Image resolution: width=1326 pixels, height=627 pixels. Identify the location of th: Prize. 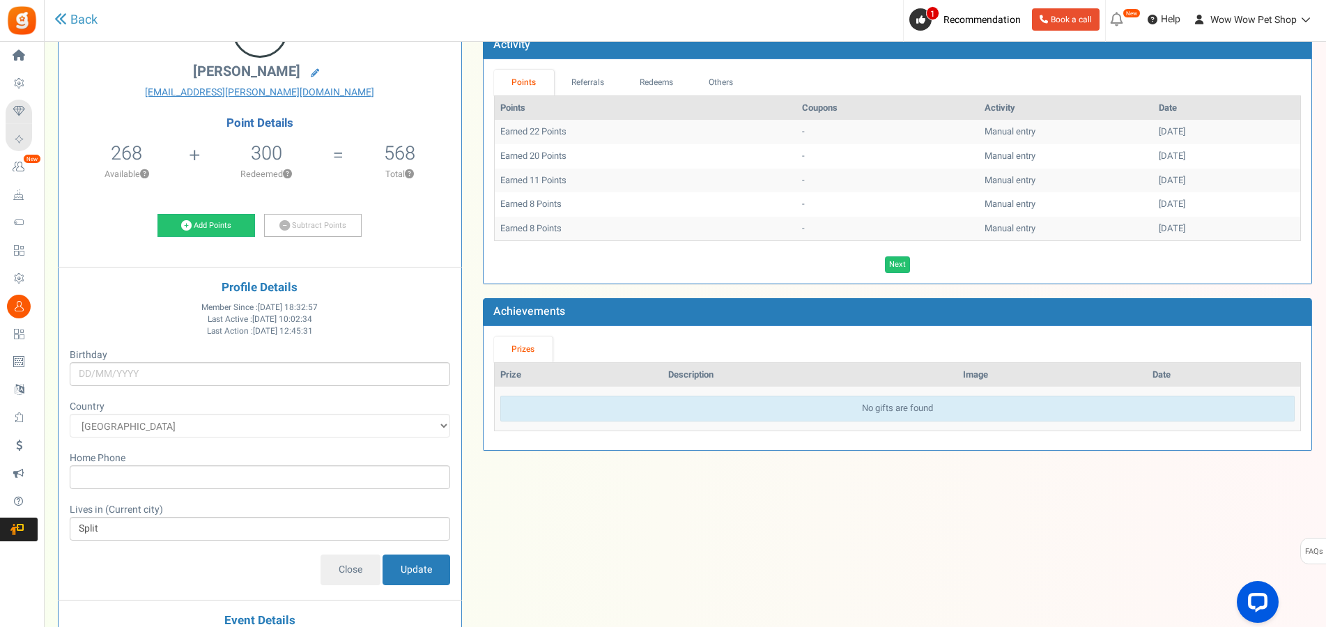
(579, 375).